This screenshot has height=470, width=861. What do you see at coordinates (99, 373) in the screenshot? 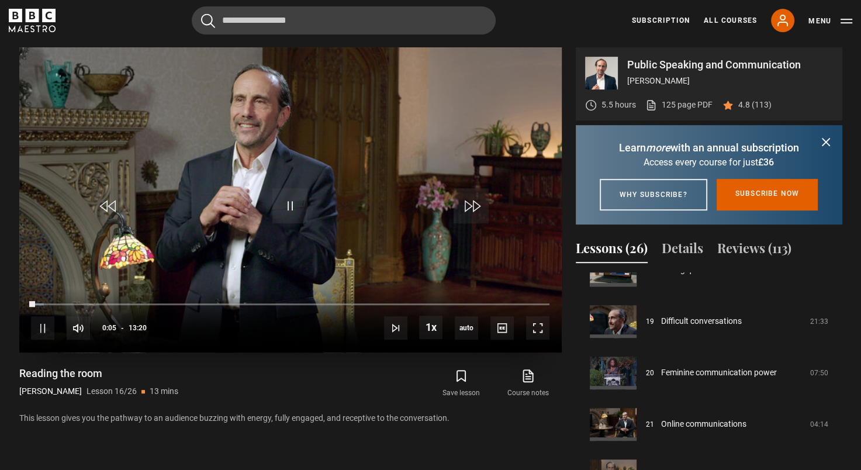
I see `h1: Reading the room` at bounding box center [99, 373].